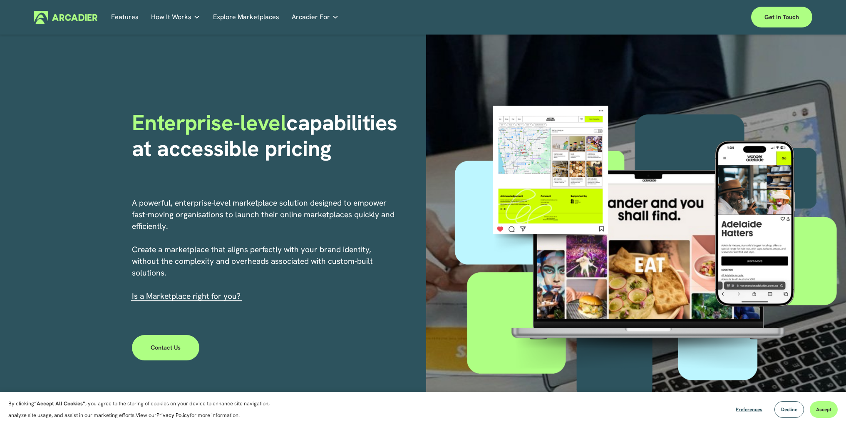  I want to click on a: Features, so click(125, 17).